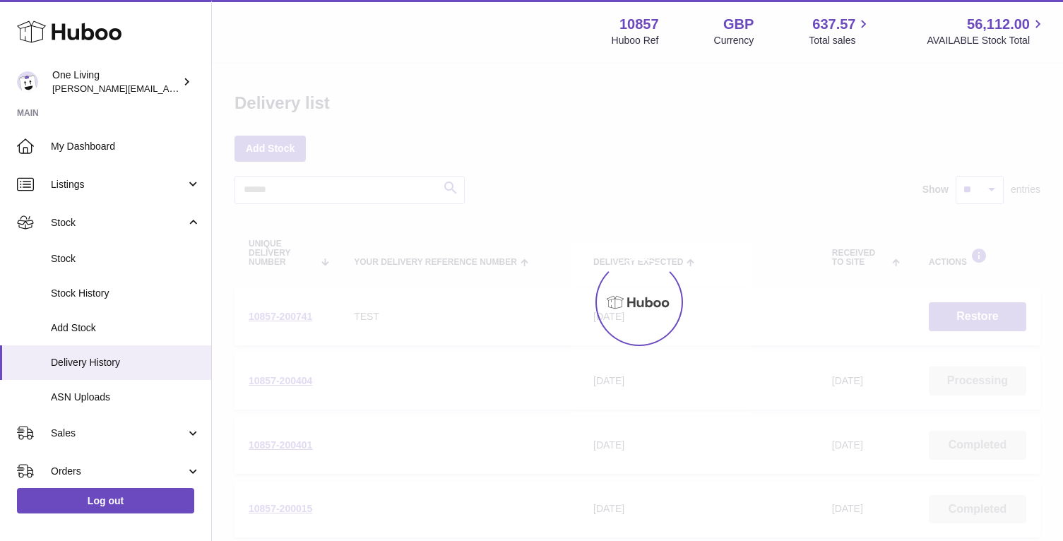 This screenshot has height=541, width=1063. Describe the element at coordinates (118, 184) in the screenshot. I see `span: Listings` at that location.